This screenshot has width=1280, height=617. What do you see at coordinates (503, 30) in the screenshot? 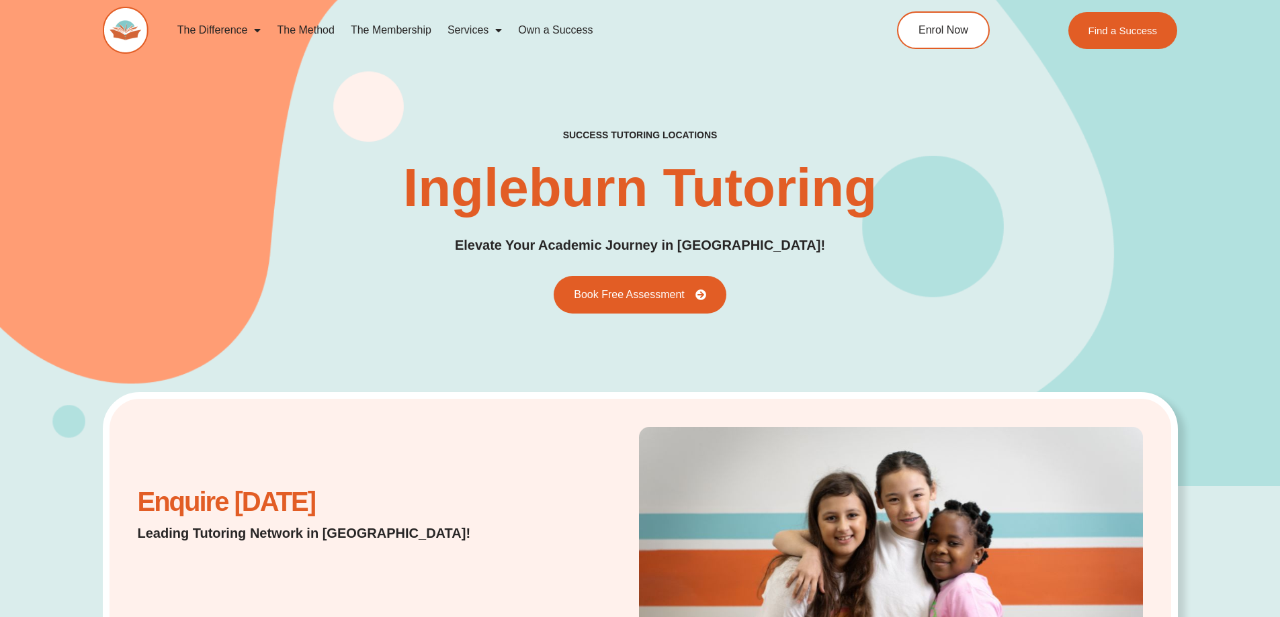
I see `nav: Menu` at bounding box center [503, 30].